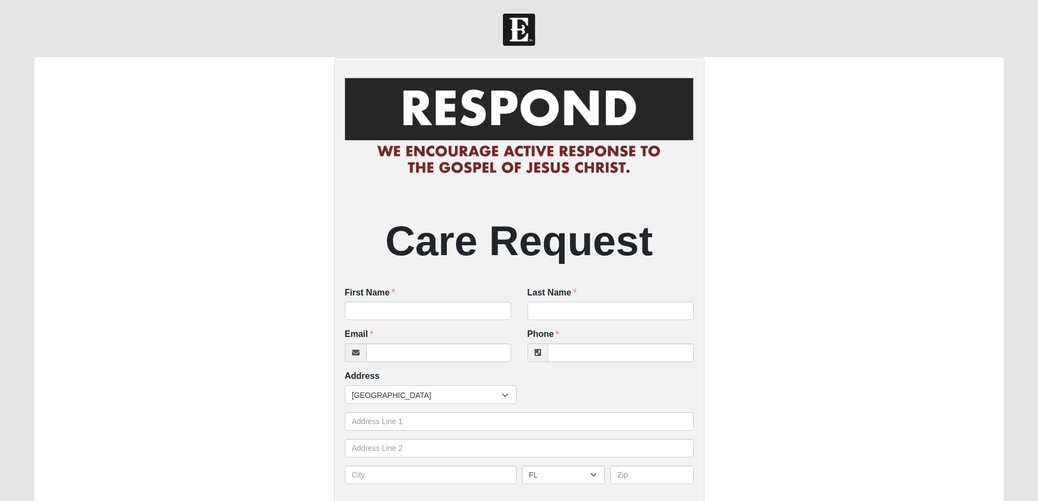 The width and height of the screenshot is (1038, 501). I want to click on input: City, so click(431, 475).